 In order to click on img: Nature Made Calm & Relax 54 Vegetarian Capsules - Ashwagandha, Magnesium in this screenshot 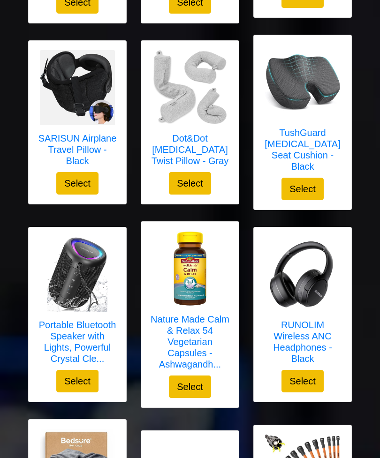, I will do `click(190, 269)`.